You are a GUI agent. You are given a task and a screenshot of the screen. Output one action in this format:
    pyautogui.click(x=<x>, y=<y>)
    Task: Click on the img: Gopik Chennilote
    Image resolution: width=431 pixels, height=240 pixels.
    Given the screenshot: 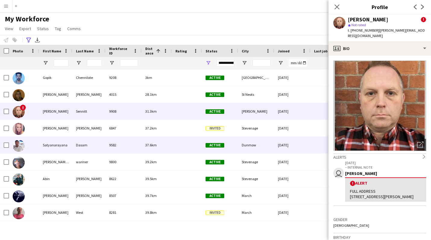 What is the action you would take?
    pyautogui.click(x=19, y=78)
    